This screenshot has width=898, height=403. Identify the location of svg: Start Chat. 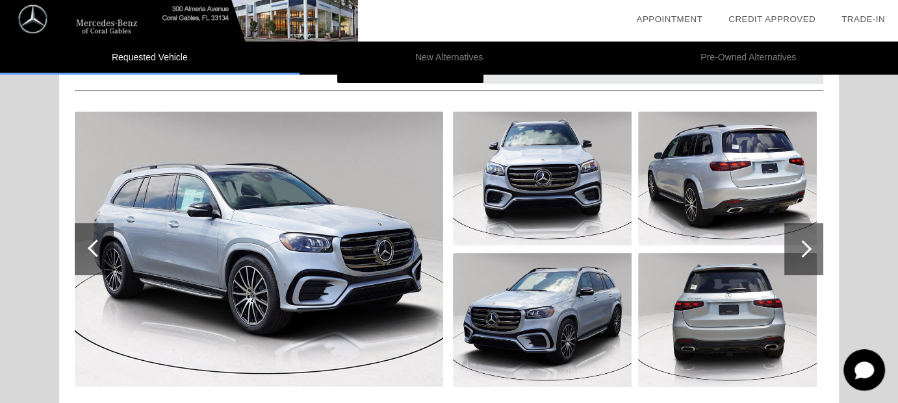
(864, 370).